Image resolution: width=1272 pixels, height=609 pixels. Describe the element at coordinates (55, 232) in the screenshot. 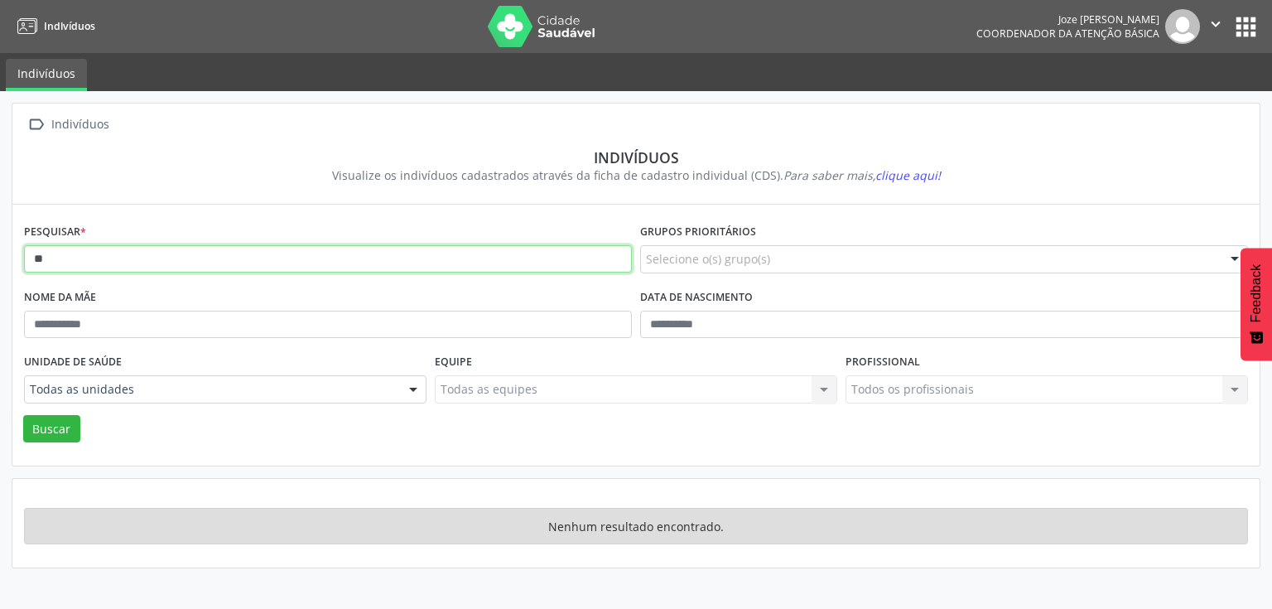

I see `label: Pesquisar` at that location.